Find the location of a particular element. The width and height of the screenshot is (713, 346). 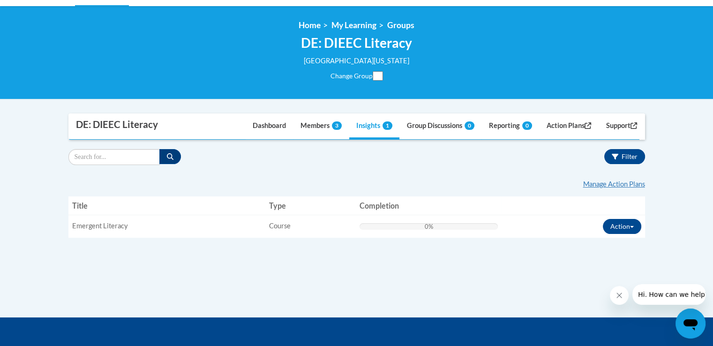

a: Reporting0 is located at coordinates (510, 127).